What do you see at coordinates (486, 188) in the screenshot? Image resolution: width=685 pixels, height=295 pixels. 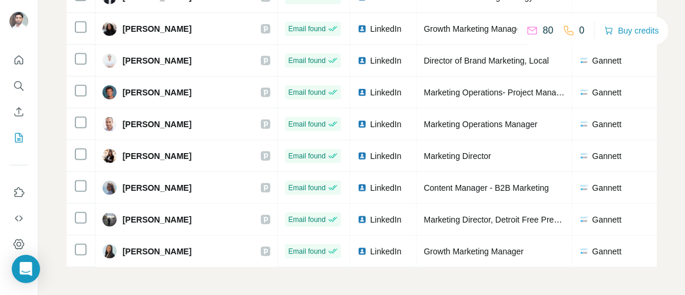 I see `span: Content Manager - B2B Marketing` at bounding box center [486, 188].